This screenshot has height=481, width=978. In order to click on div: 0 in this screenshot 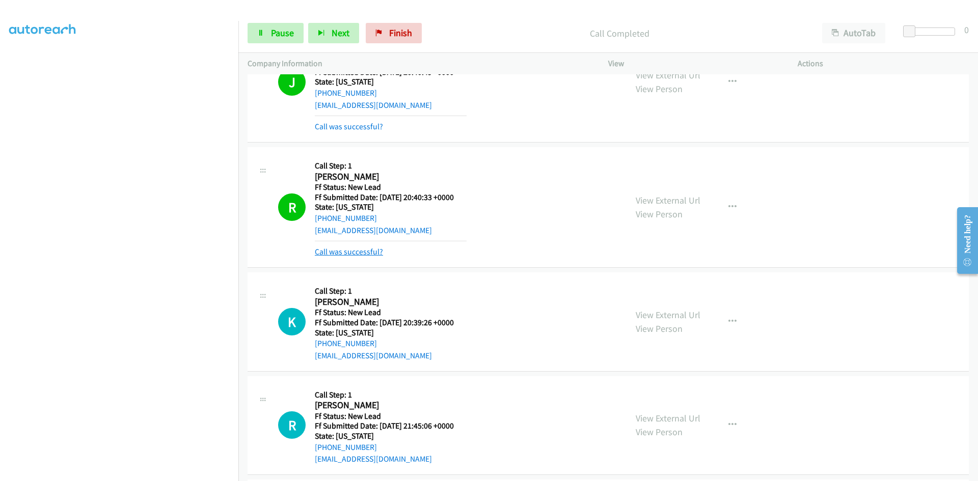, I will do `click(966, 30)`.